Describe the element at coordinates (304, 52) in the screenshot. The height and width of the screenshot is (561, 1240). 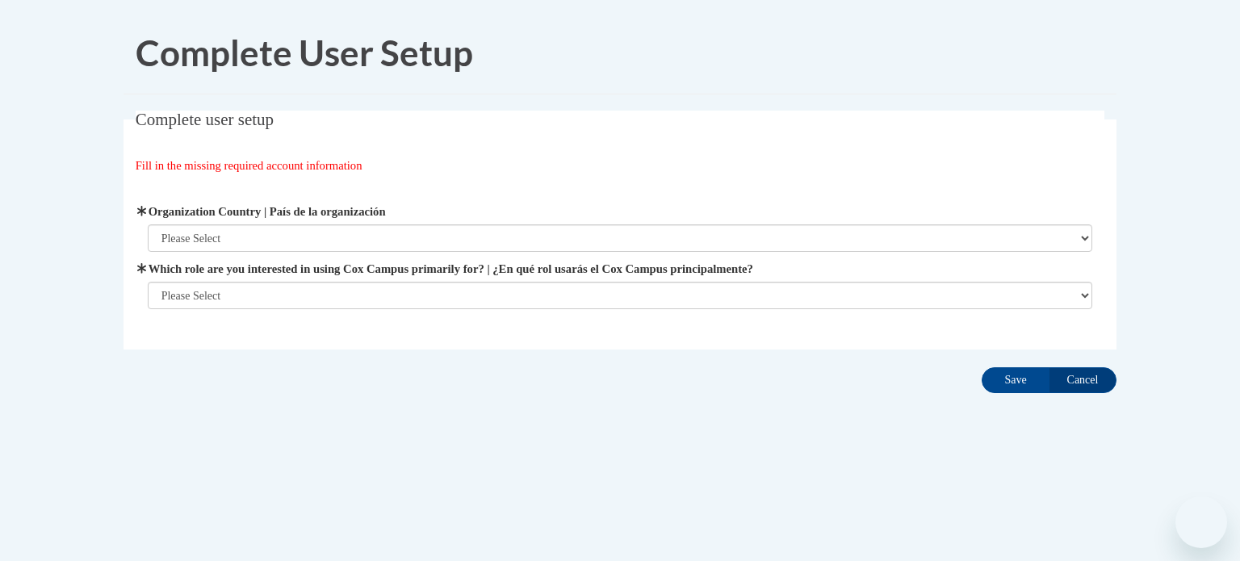
I see `span: Complete User Setup` at that location.